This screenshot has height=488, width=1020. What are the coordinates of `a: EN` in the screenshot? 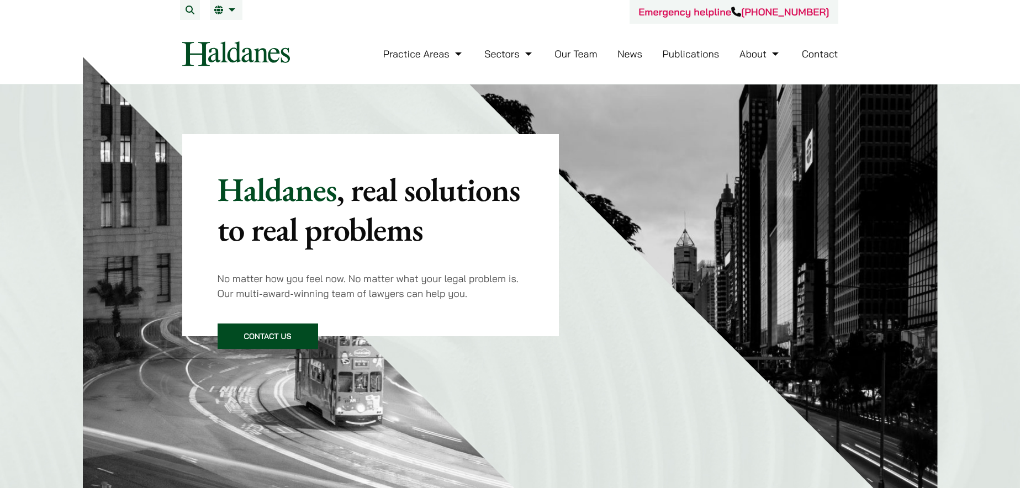 It's located at (226, 10).